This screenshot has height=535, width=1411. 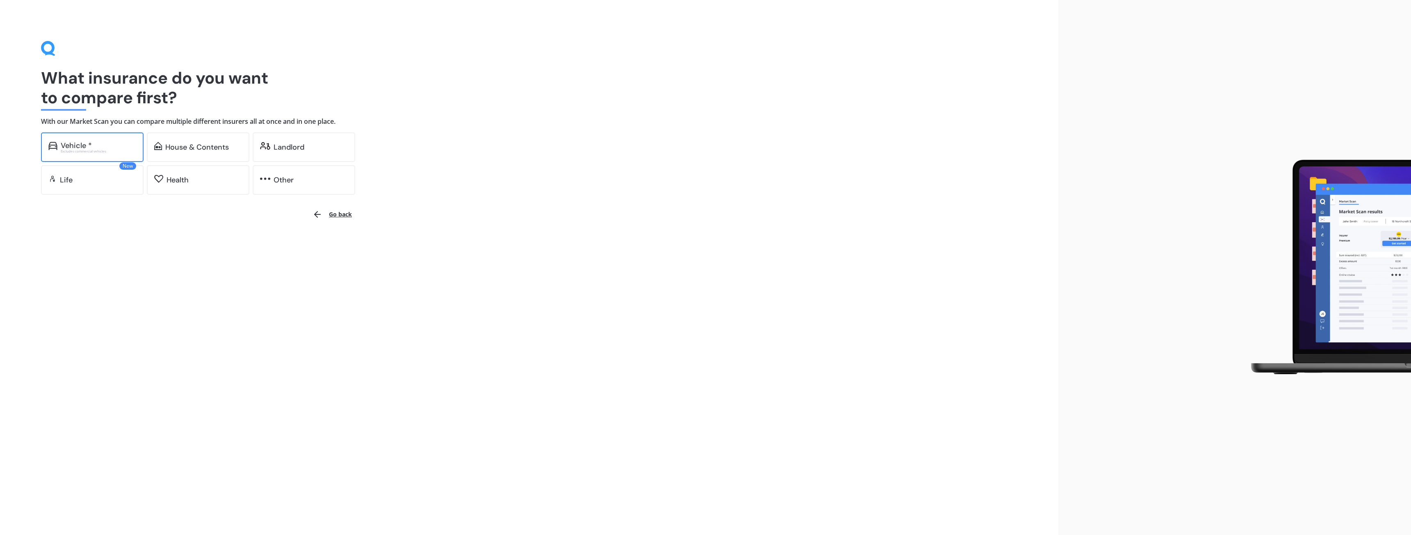 I want to click on h4: With our Market Scan you can compare multiple different insurers all at once and in one place., so click(x=529, y=121).